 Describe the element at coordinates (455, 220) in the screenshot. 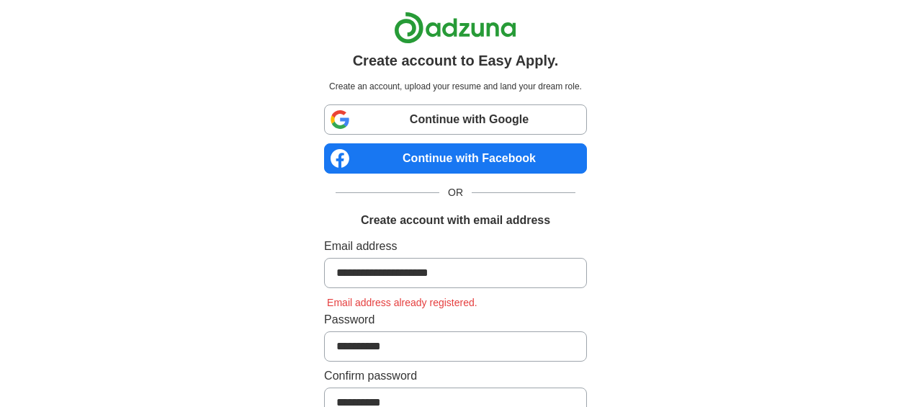

I see `h1: Create account with email address` at that location.